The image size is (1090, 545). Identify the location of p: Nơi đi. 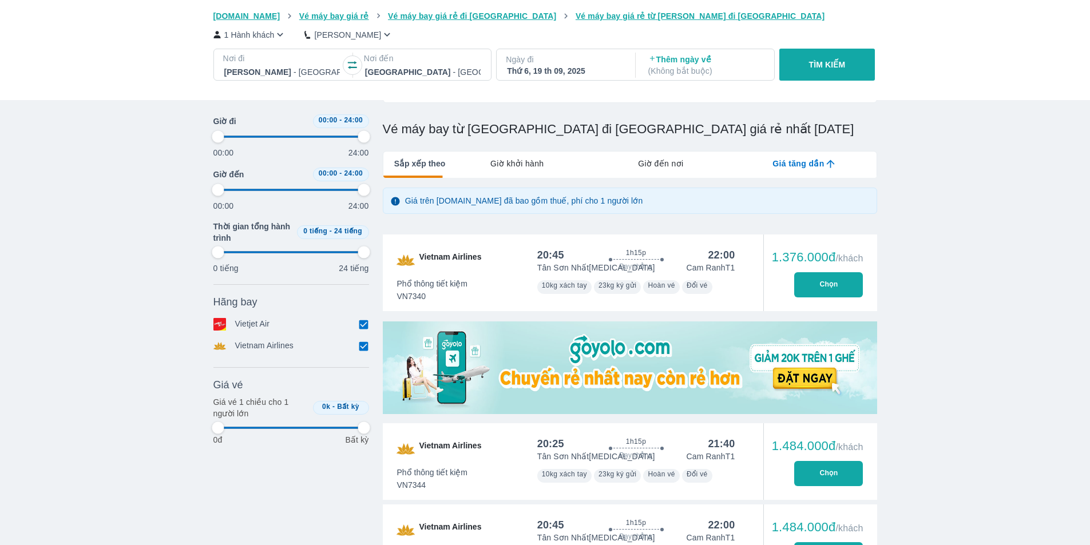
(282, 58).